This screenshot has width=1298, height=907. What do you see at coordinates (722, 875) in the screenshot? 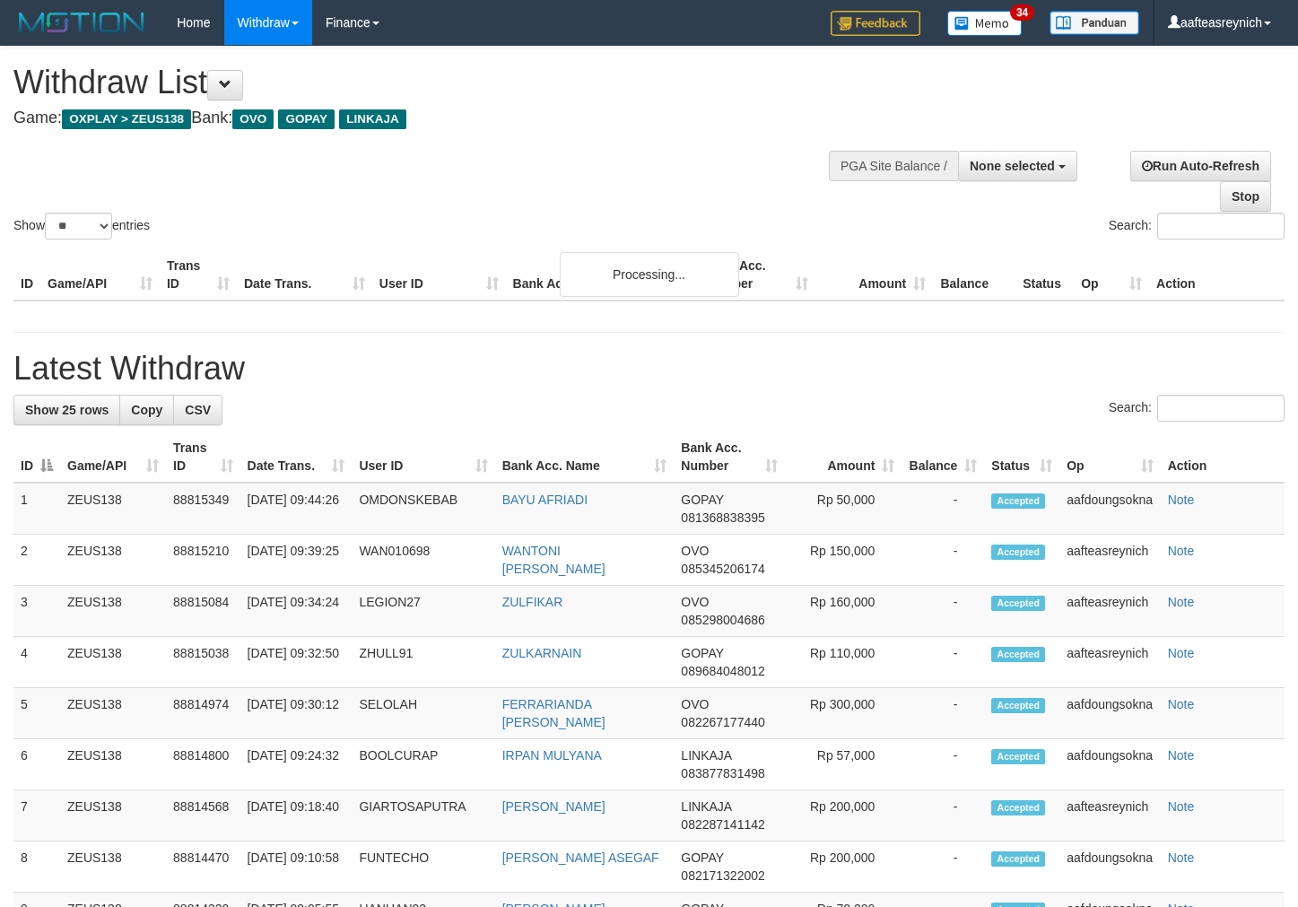
I see `span: Copy 082171322002 to clipboard` at bounding box center [722, 875].